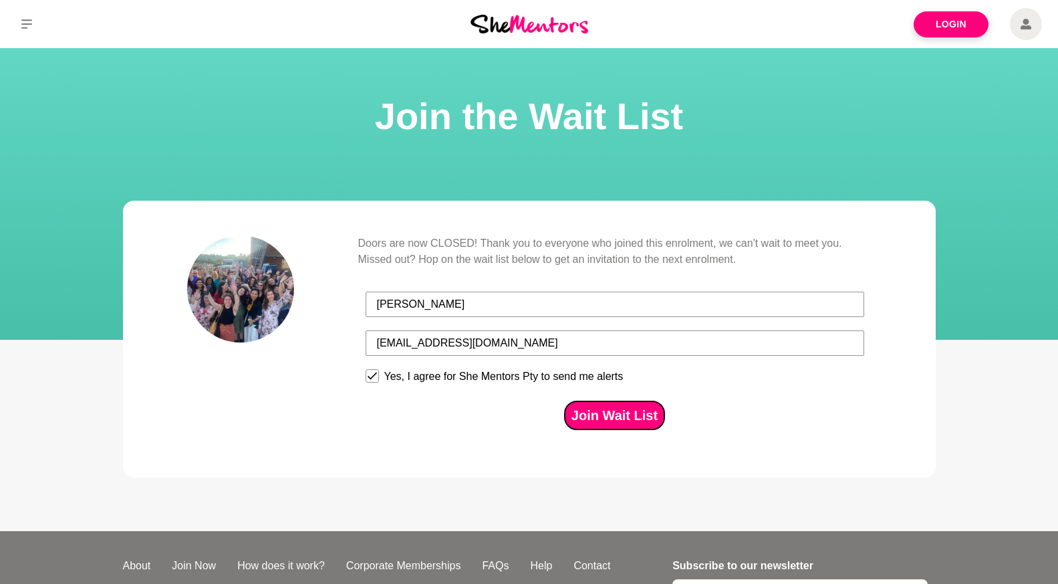 The height and width of the screenshot is (584, 1058). What do you see at coordinates (529, 116) in the screenshot?
I see `h1: Join the Wait List` at bounding box center [529, 116].